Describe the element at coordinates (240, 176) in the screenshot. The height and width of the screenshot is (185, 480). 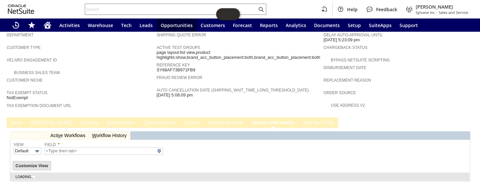
I see `td: Loading` at that location.